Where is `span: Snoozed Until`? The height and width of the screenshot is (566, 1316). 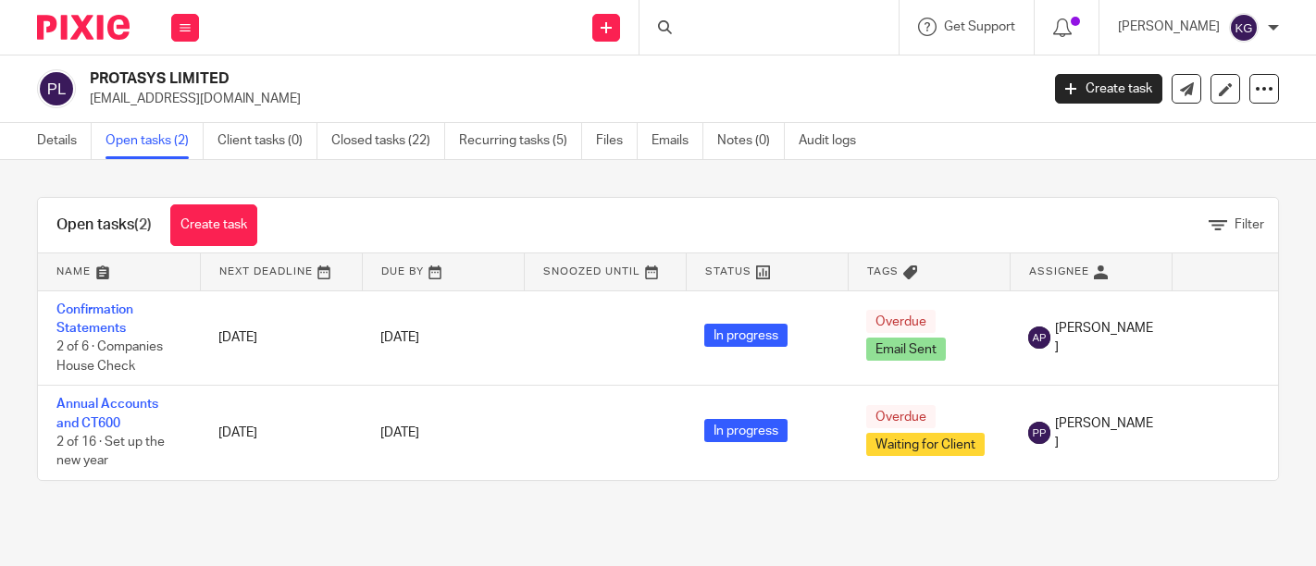
span: Snoozed Until is located at coordinates (591, 271).